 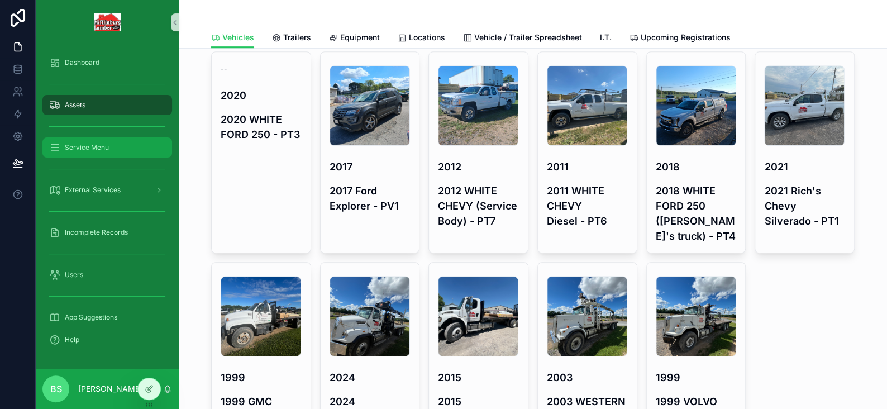 What do you see at coordinates (72, 340) in the screenshot?
I see `span: Help` at bounding box center [72, 340].